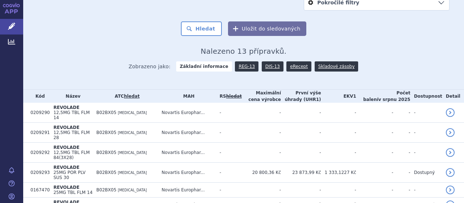 The image size is (464, 203). I want to click on a: DIS-13, so click(272, 66).